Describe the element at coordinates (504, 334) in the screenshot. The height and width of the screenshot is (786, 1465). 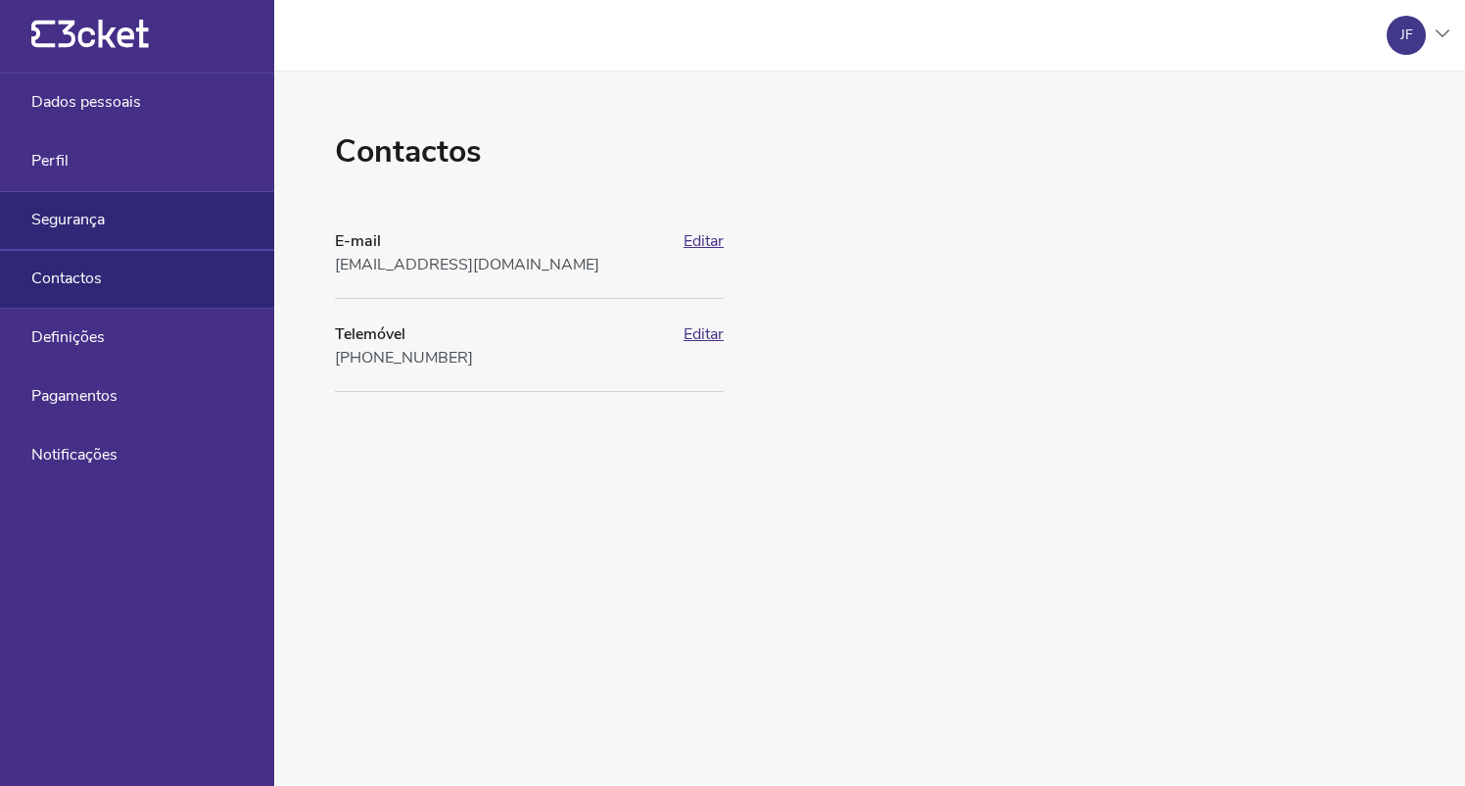
I see `div: Telemóvel` at that location.